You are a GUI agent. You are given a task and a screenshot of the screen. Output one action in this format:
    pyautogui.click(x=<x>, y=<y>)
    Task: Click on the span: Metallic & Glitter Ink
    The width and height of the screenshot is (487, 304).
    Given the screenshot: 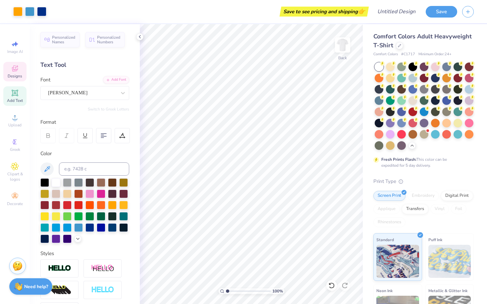 What is the action you would take?
    pyautogui.click(x=448, y=291)
    